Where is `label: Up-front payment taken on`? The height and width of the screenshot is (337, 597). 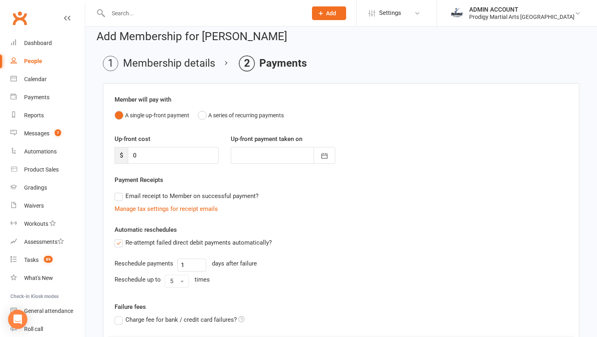 label: Up-front payment taken on is located at coordinates (267, 139).